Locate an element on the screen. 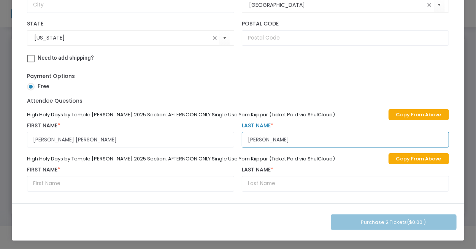 Image resolution: width=476 pixels, height=249 pixels. label: Attendee Questions is located at coordinates (55, 101).